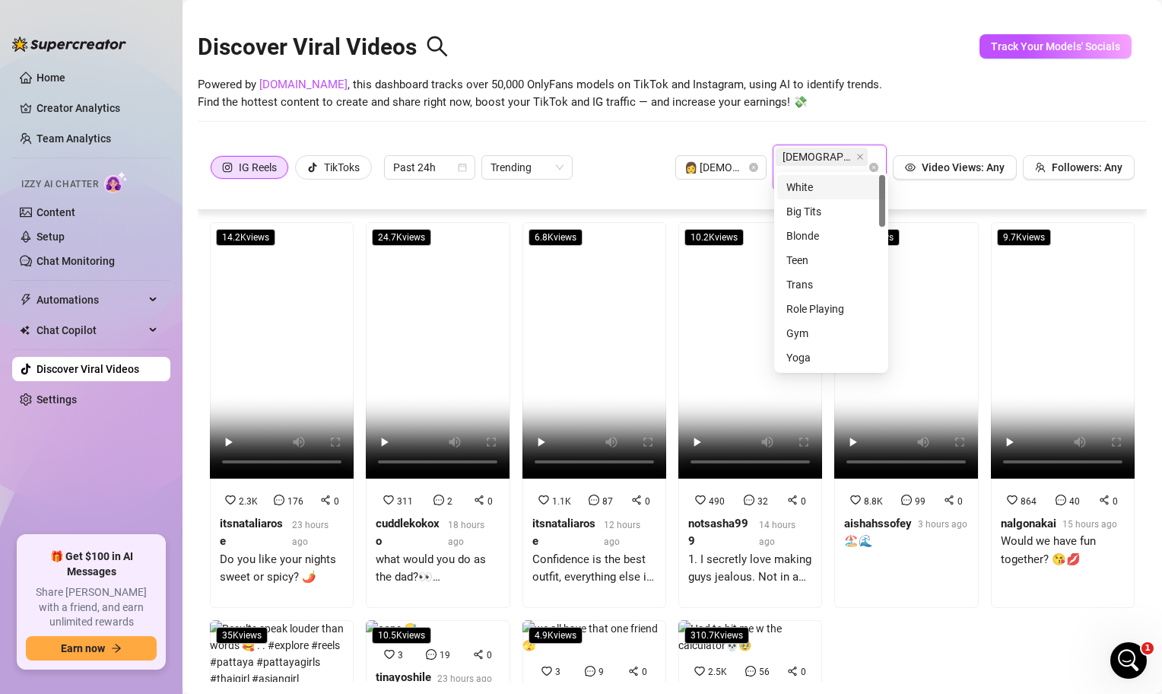  Describe the element at coordinates (81, 40) in the screenshot. I see `img: logo` at that location.